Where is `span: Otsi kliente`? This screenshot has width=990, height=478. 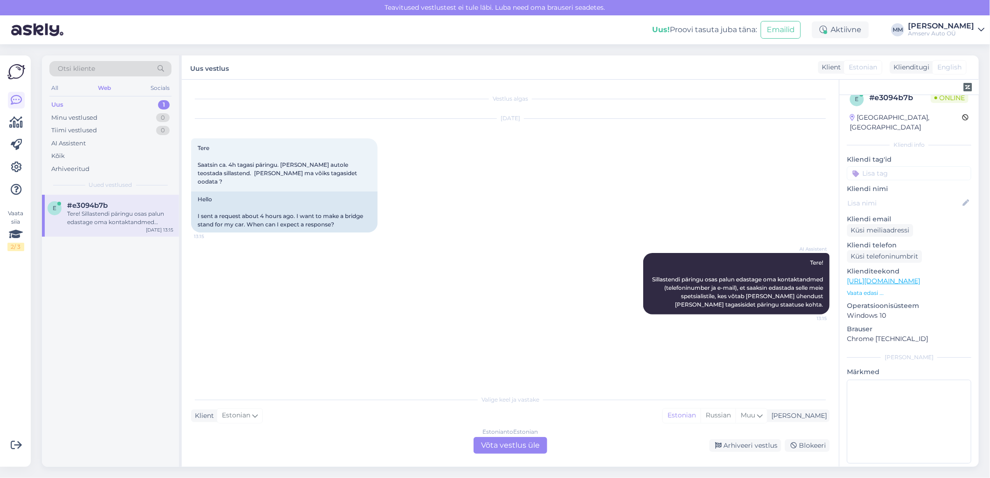 span: Otsi kliente is located at coordinates (76, 68).